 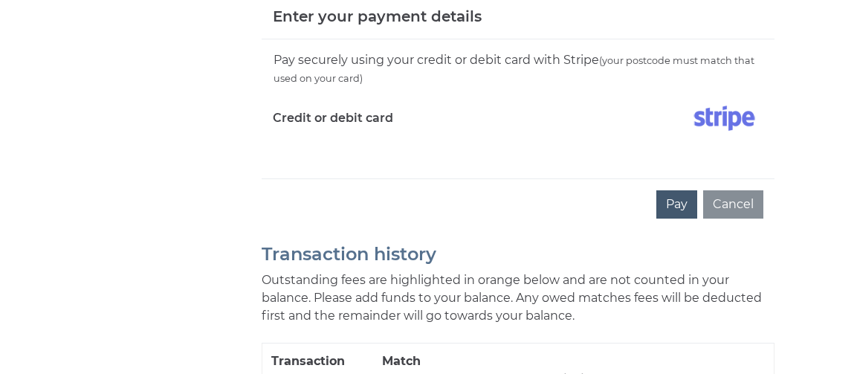 What do you see at coordinates (377, 16) in the screenshot?
I see `h5: Enter your payment details` at bounding box center [377, 16].